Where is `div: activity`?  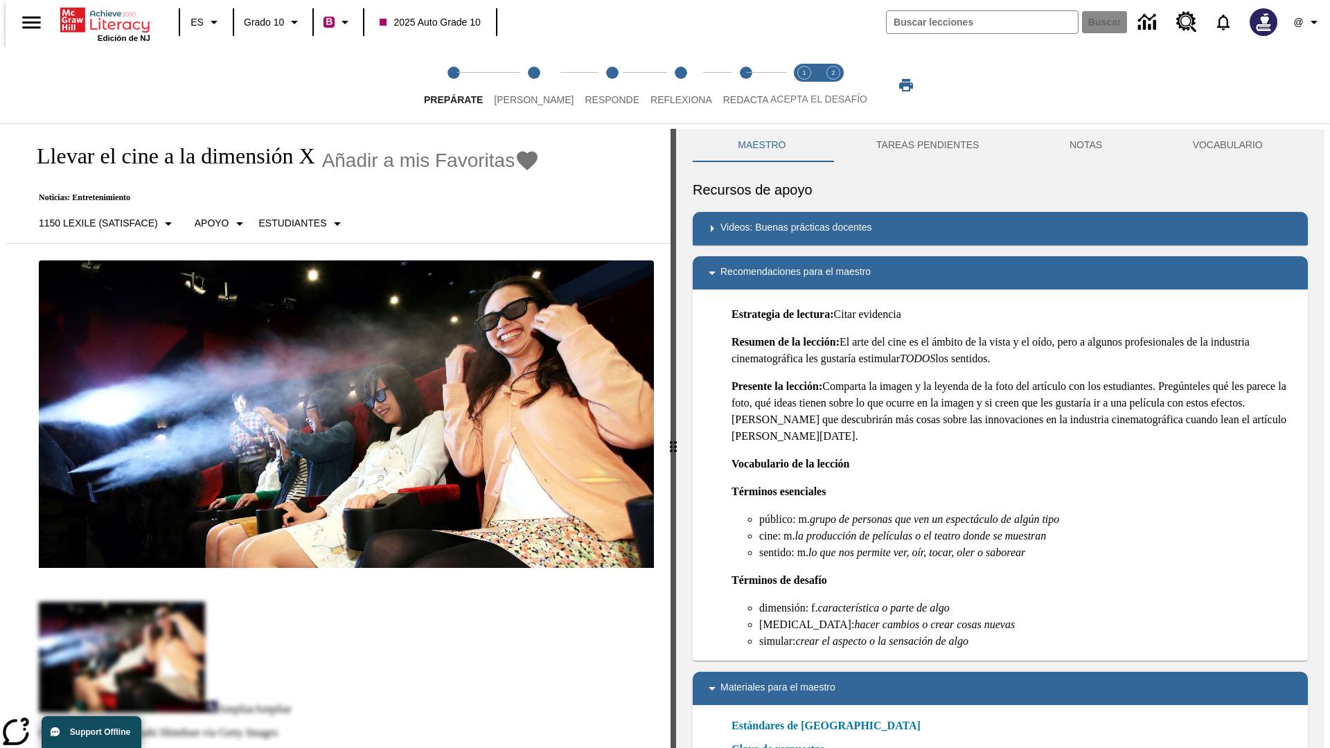 div: activity is located at coordinates (1000, 438).